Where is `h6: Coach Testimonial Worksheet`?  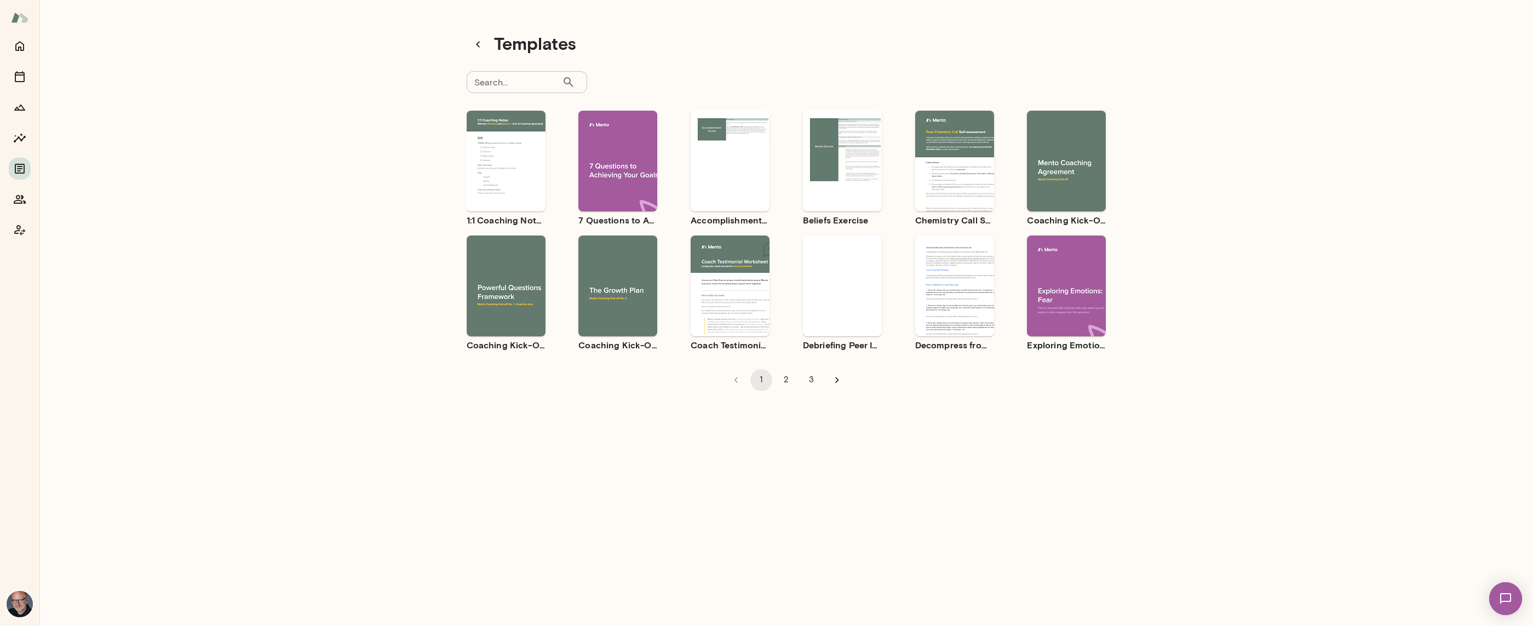
h6: Coach Testimonial Worksheet is located at coordinates (730, 345).